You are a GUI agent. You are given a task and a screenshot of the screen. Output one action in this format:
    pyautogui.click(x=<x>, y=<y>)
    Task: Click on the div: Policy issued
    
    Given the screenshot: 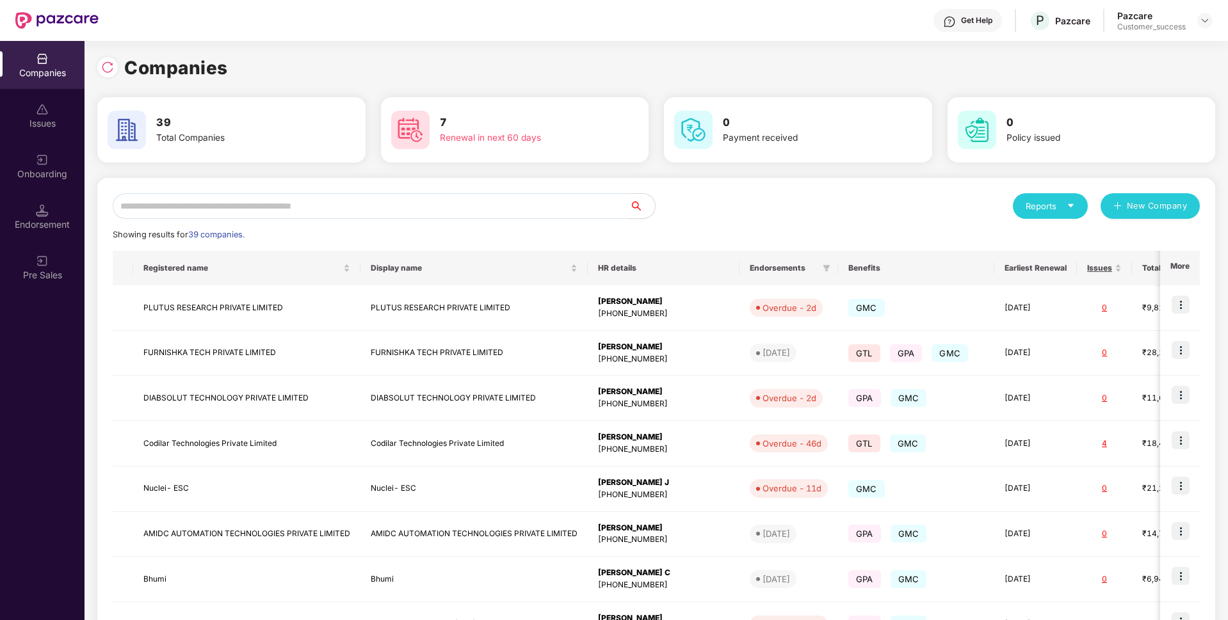 What is the action you would take?
    pyautogui.click(x=1087, y=138)
    